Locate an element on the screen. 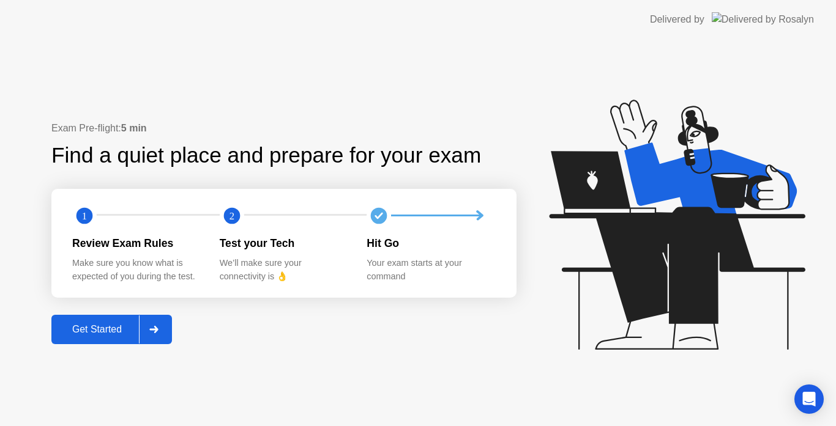 This screenshot has height=426, width=836. div: Get Started is located at coordinates (97, 330).